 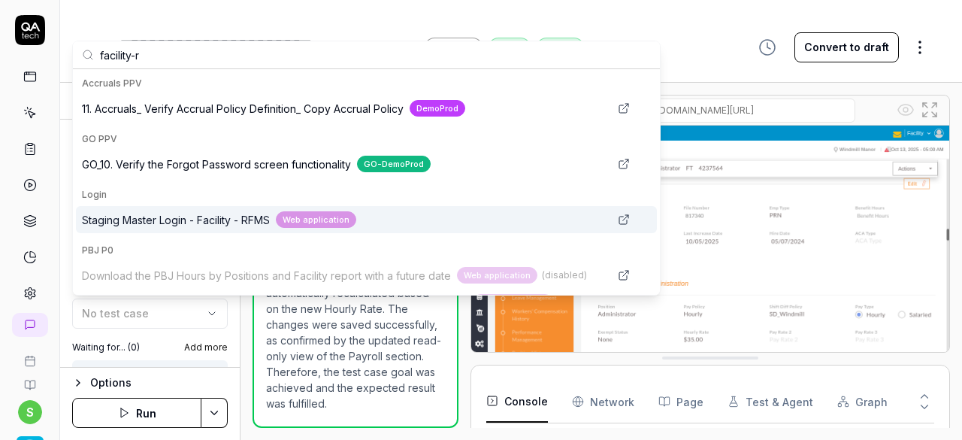 I want to click on span: Download the PBJ Hours by Positions and Facility report with the current date, so click(x=274, y=302).